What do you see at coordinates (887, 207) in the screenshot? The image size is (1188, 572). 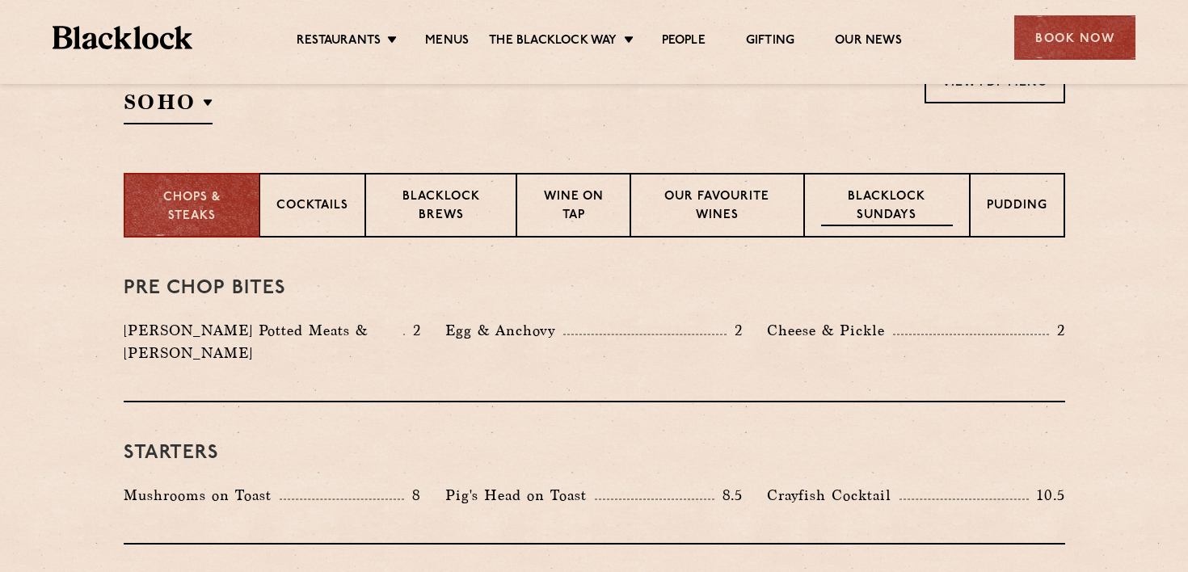 I see `p: Blacklock Sundays` at bounding box center [887, 207].